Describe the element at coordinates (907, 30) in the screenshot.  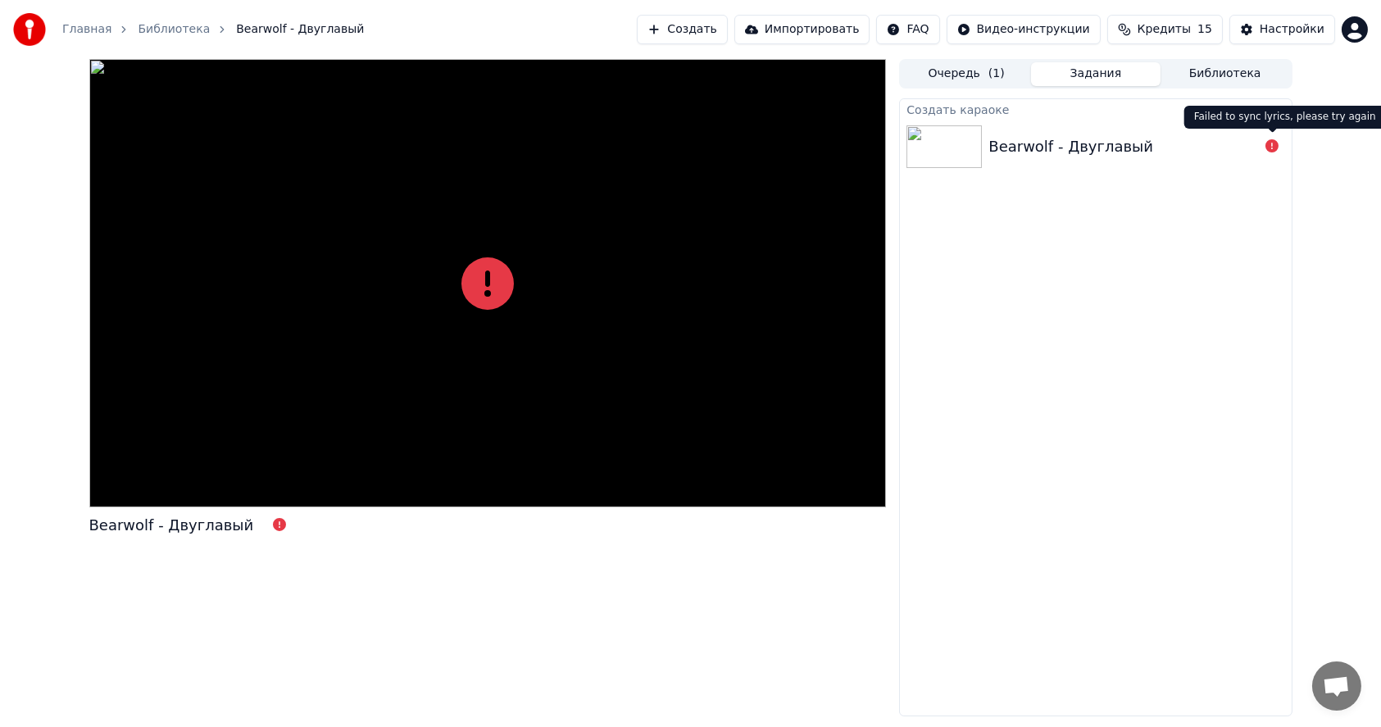
I see `button: FAQ` at that location.